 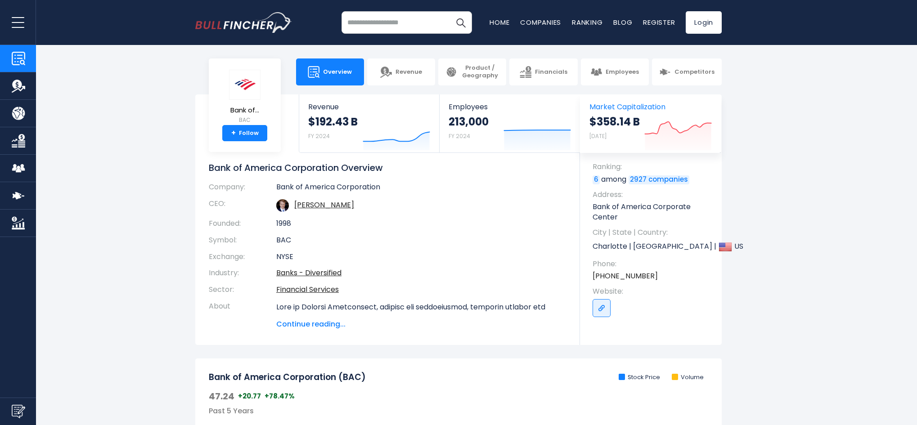 I want to click on a: 2927 companies, so click(x=659, y=180).